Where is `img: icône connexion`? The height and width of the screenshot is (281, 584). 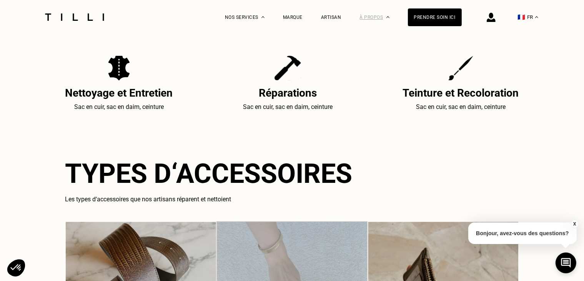
img: icône connexion is located at coordinates (491, 17).